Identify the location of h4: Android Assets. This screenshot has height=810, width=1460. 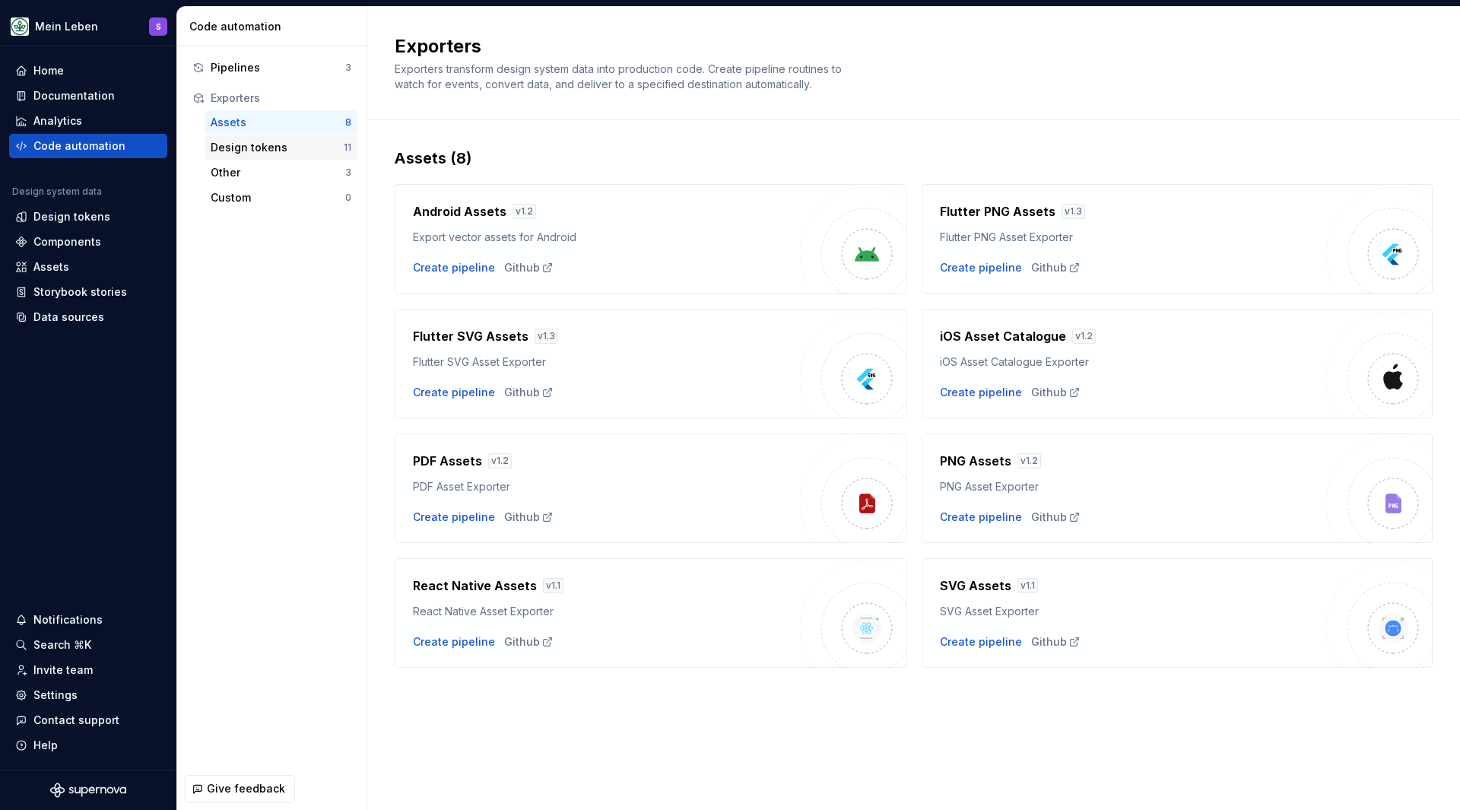
(459, 211).